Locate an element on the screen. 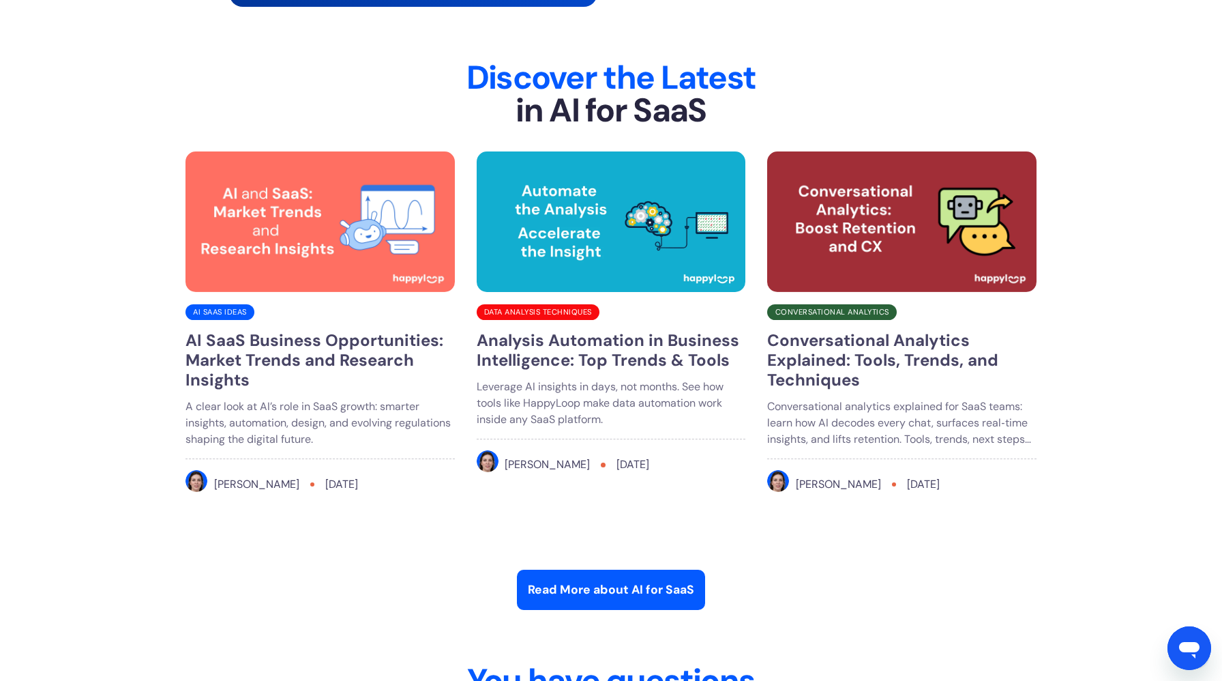 The image size is (1222, 681). img: Red banner reading ‘Conversational Analytics: Boost Retention and CX’ with a chat‑bot speech‑bubb... is located at coordinates (901, 222).